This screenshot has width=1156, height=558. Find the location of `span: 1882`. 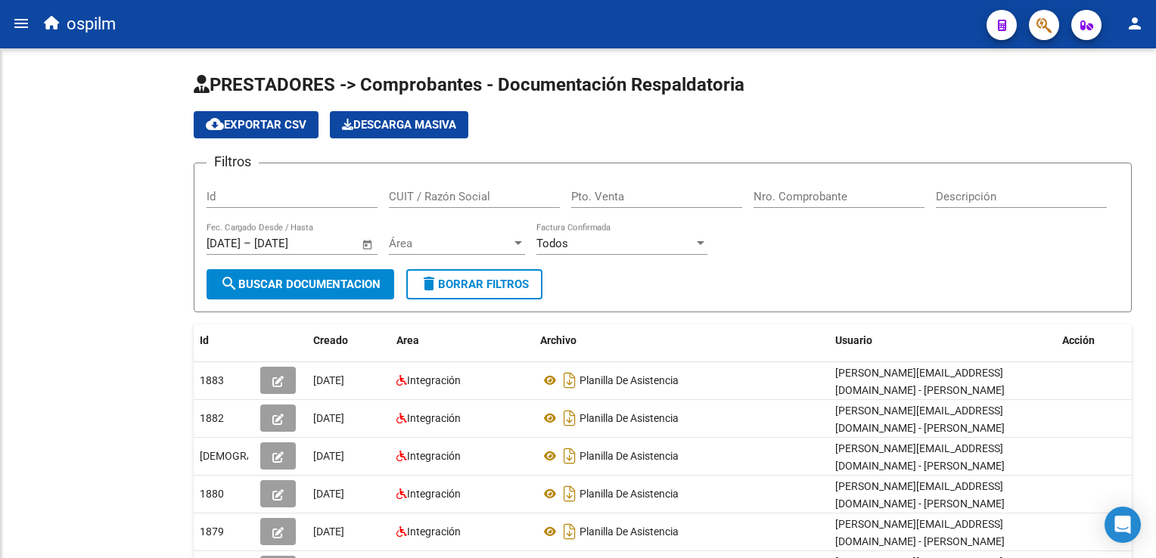

span: 1882 is located at coordinates (212, 418).